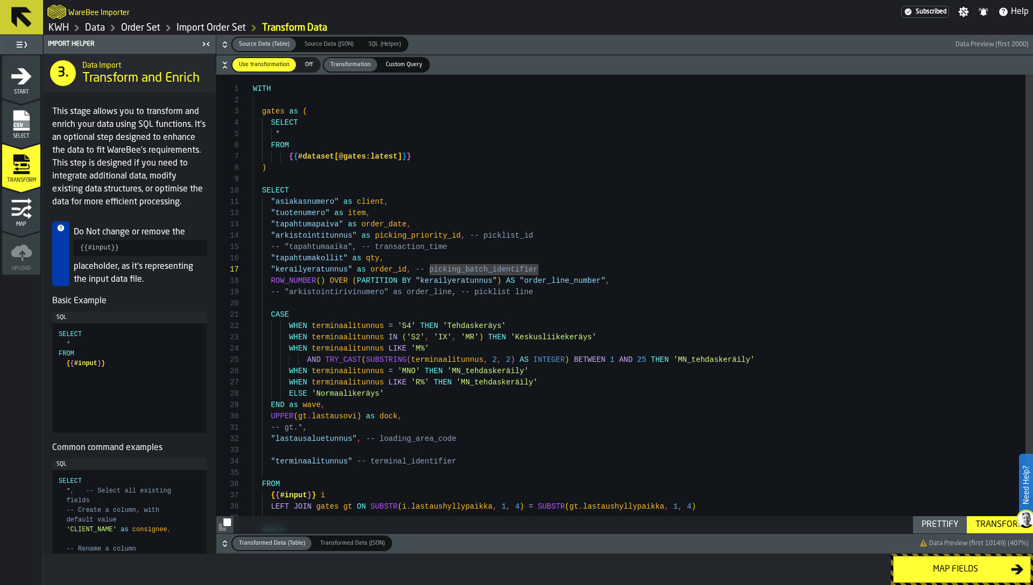  What do you see at coordinates (940, 525) in the screenshot?
I see `div: Prettify` at bounding box center [940, 525].